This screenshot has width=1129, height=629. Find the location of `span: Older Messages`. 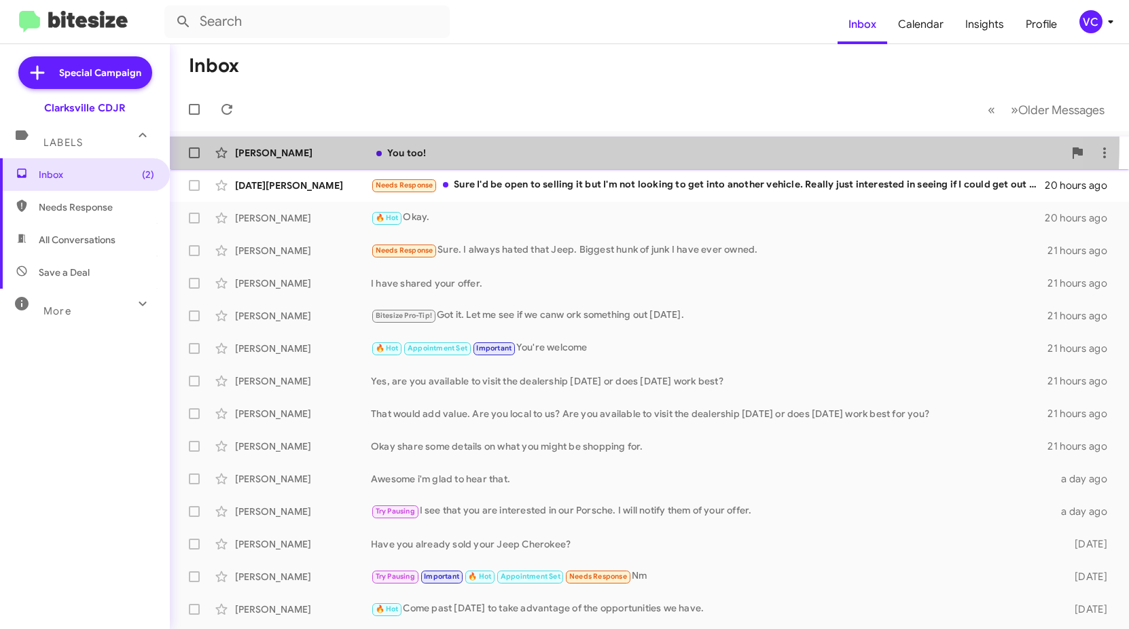

span: Older Messages is located at coordinates (1061, 110).